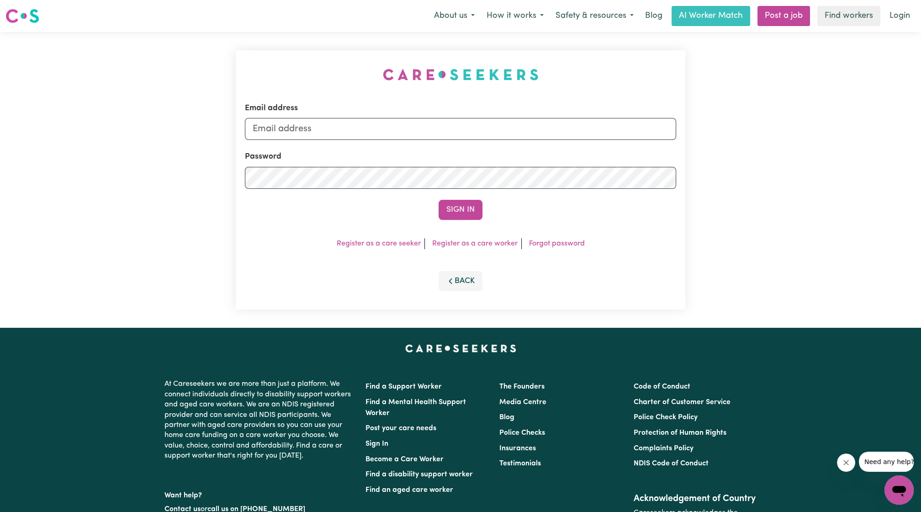 This screenshot has width=921, height=512. I want to click on a: Charter of Customer Service, so click(682, 402).